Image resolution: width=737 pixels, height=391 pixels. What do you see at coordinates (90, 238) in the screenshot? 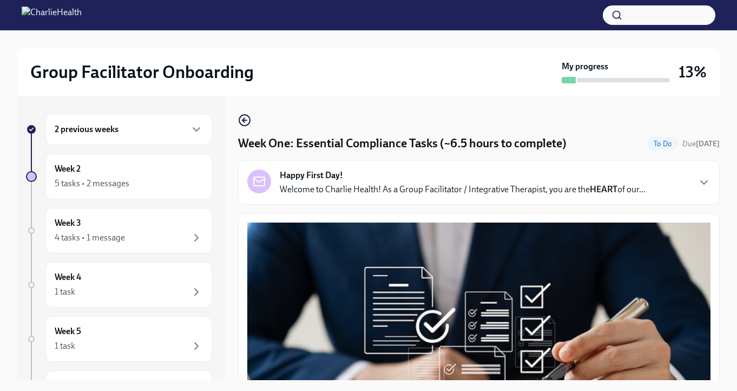
I see `div: 4 tasks • 1 message` at bounding box center [90, 238].